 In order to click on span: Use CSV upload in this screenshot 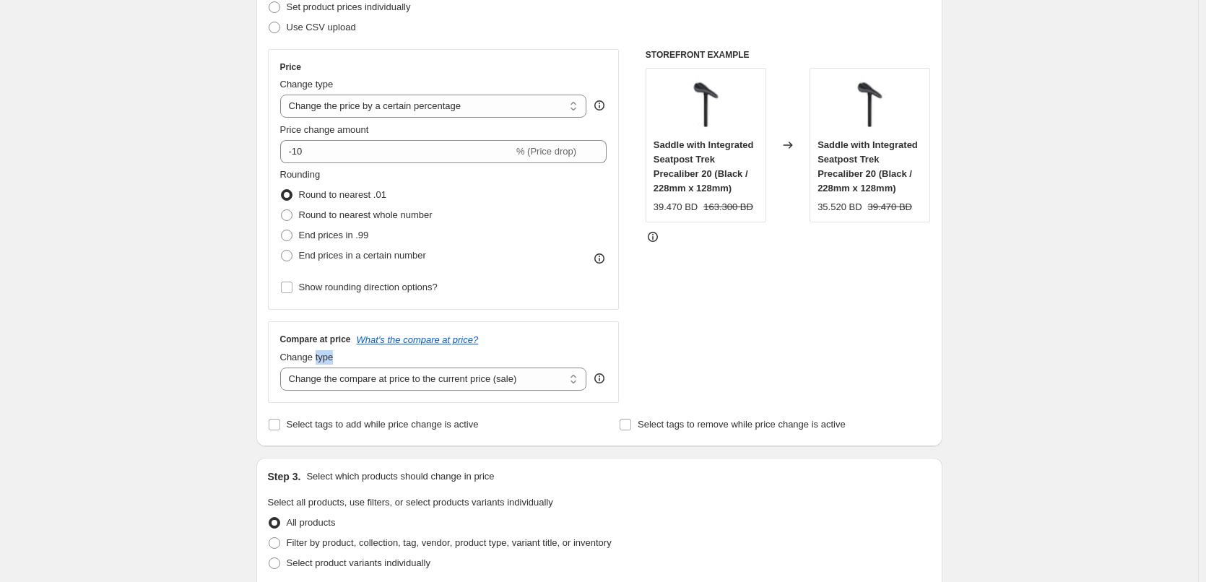, I will do `click(321, 27)`.